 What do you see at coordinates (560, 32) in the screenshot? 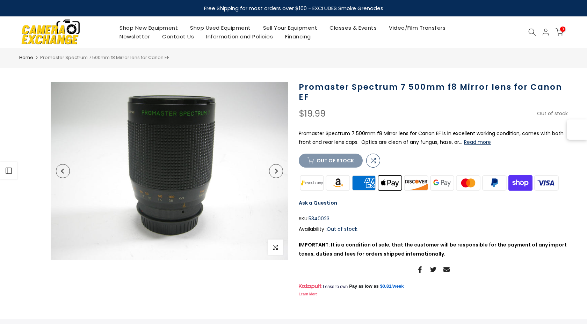
I see `a: 0` at bounding box center [560, 32].